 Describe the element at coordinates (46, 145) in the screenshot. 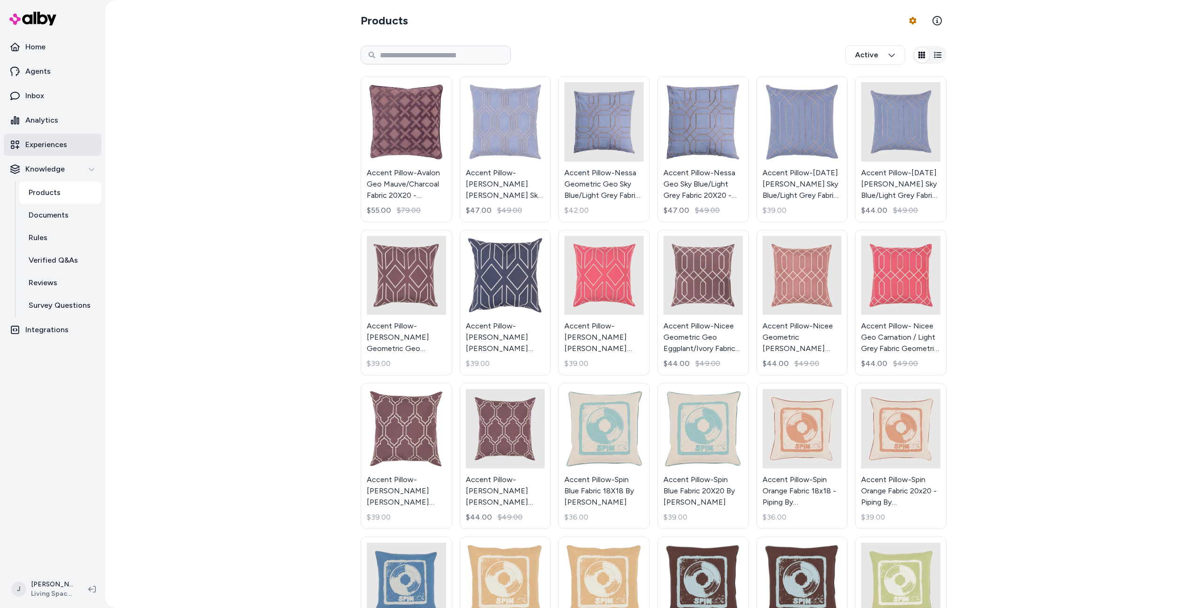

I see `p: Experiences` at that location.